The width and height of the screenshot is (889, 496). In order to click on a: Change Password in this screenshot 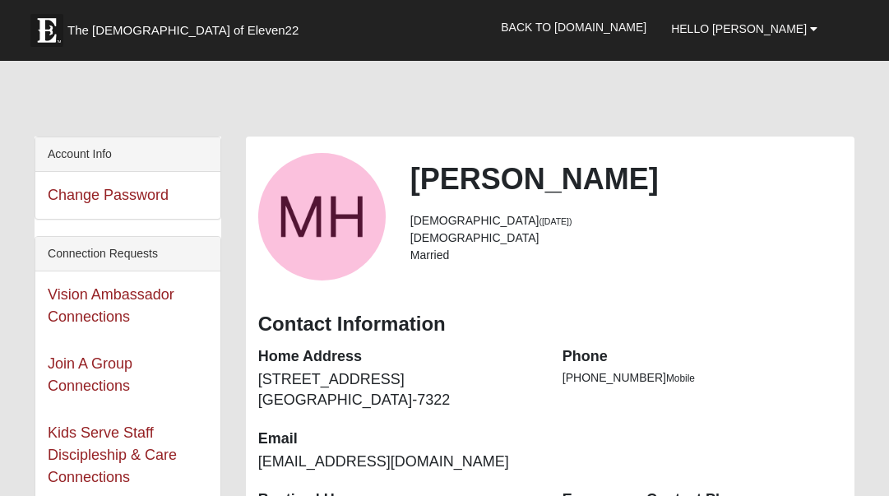, I will do `click(108, 195)`.